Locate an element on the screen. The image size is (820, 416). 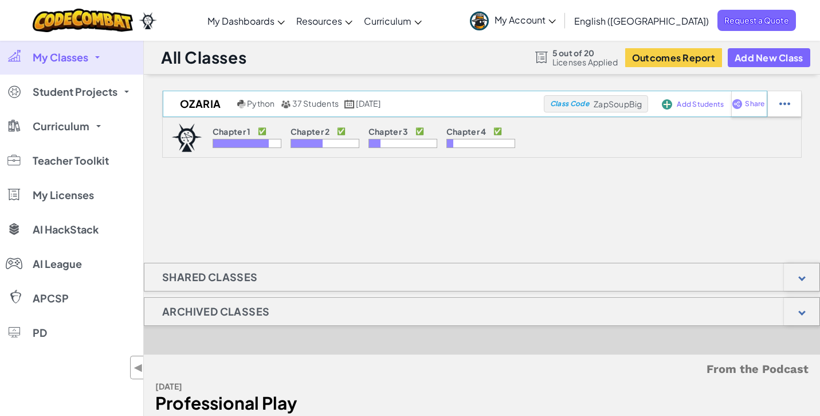
span: Teacher Toolkit is located at coordinates (71, 160).